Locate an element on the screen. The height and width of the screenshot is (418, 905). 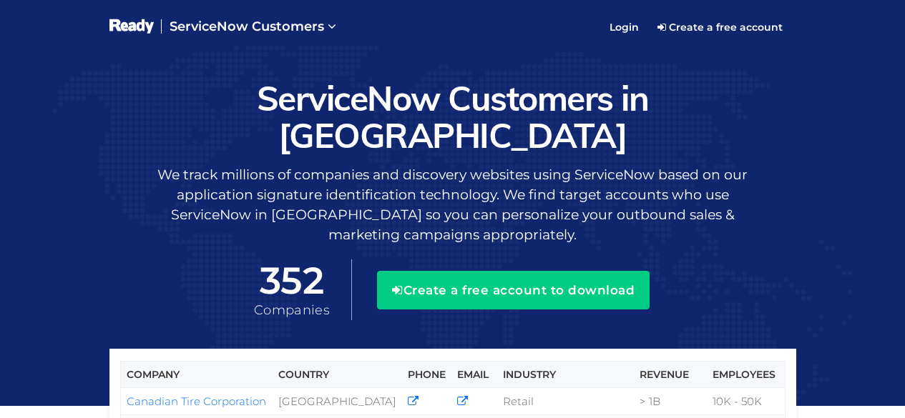
img: logo is located at coordinates (132, 26).